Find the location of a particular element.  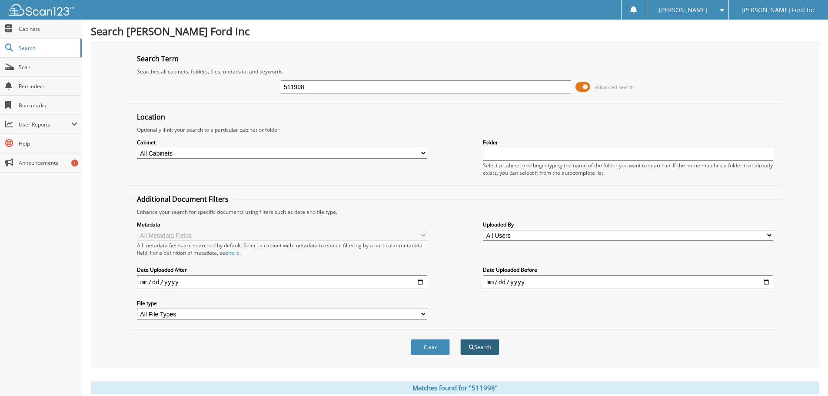

span: Reminders is located at coordinates (48, 86).